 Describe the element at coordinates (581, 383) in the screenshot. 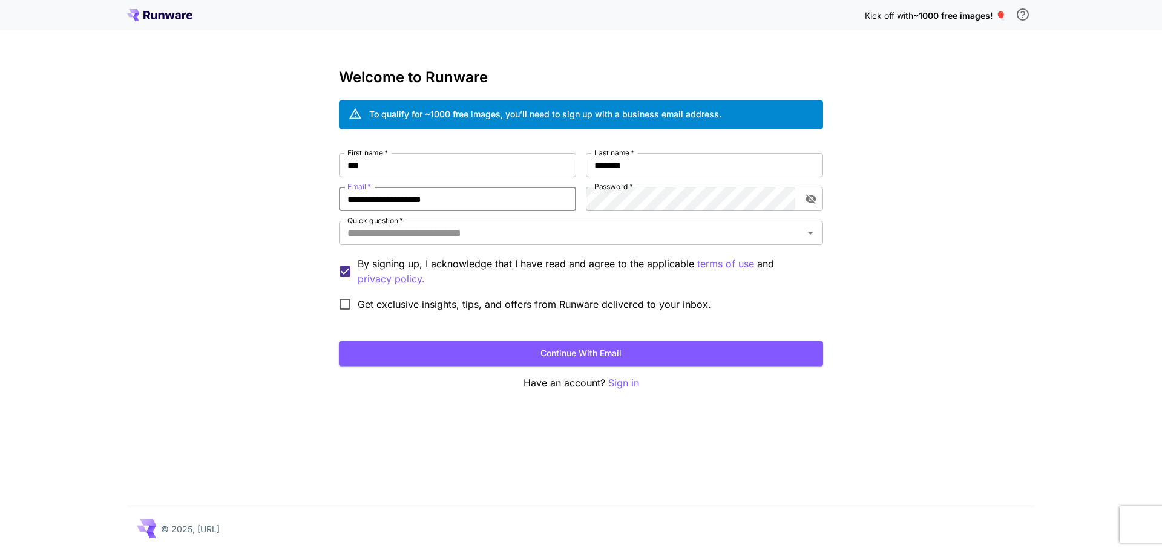

I see `p: Have an account?` at that location.